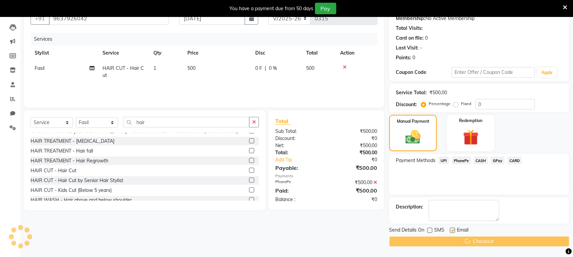 The height and width of the screenshot is (257, 573). I want to click on span: GPay, so click(498, 161).